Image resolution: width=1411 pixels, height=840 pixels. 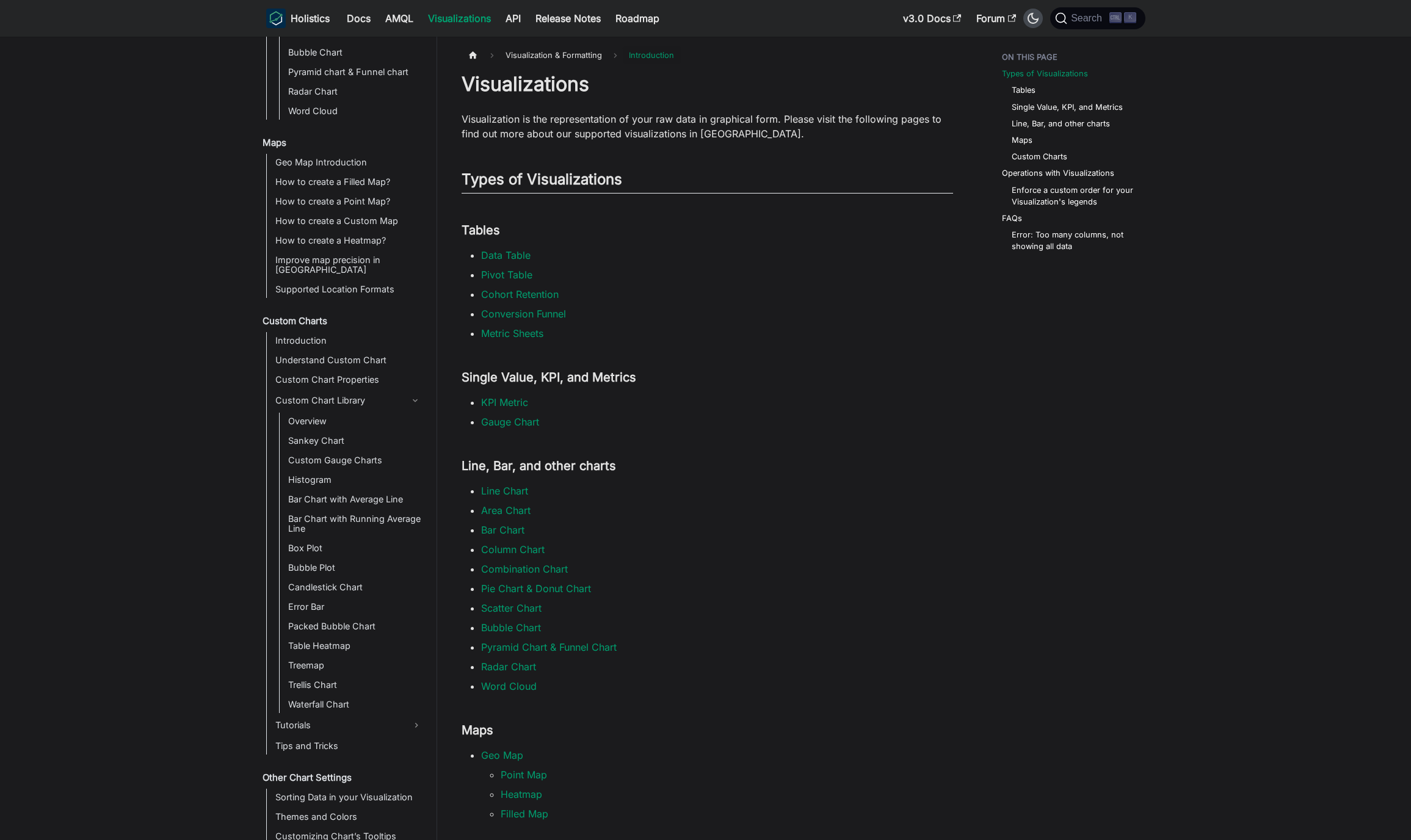 I want to click on button: Search (Ctrl+K), so click(x=1097, y=19).